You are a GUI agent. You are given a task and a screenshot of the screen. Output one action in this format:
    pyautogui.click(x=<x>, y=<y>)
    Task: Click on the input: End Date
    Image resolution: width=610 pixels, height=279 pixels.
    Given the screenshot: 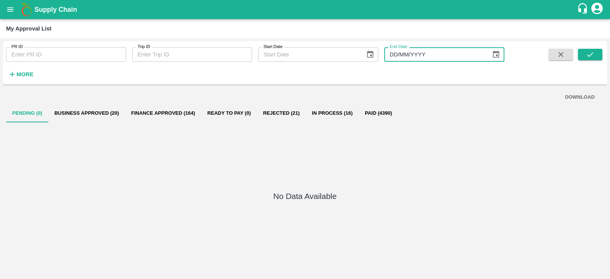 What is the action you would take?
    pyautogui.click(x=435, y=55)
    